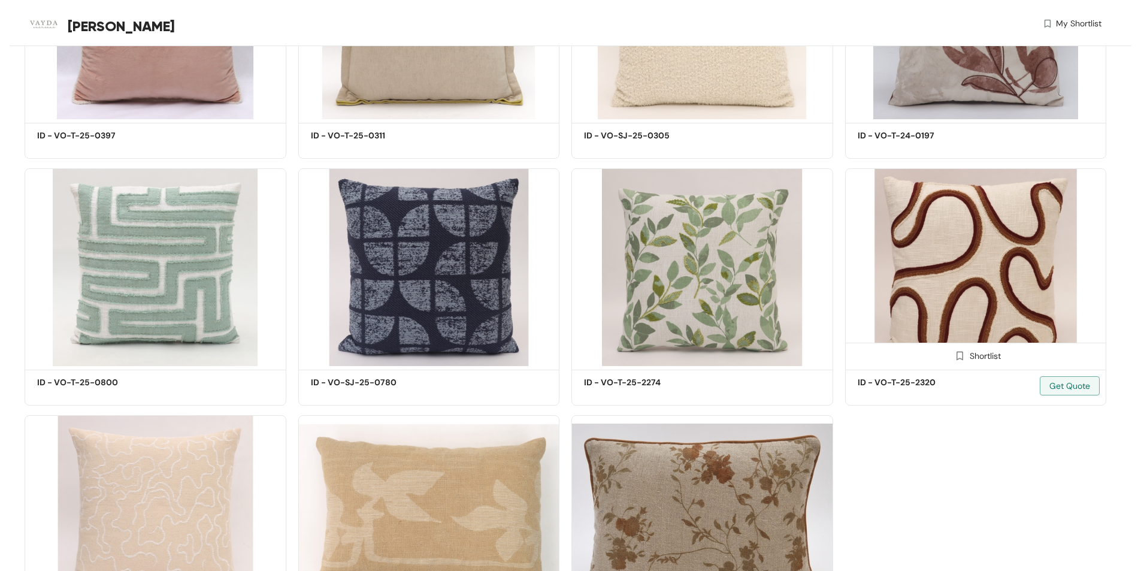 Image resolution: width=1141 pixels, height=571 pixels. I want to click on h5: ID - VO-T-25-0800, so click(88, 382).